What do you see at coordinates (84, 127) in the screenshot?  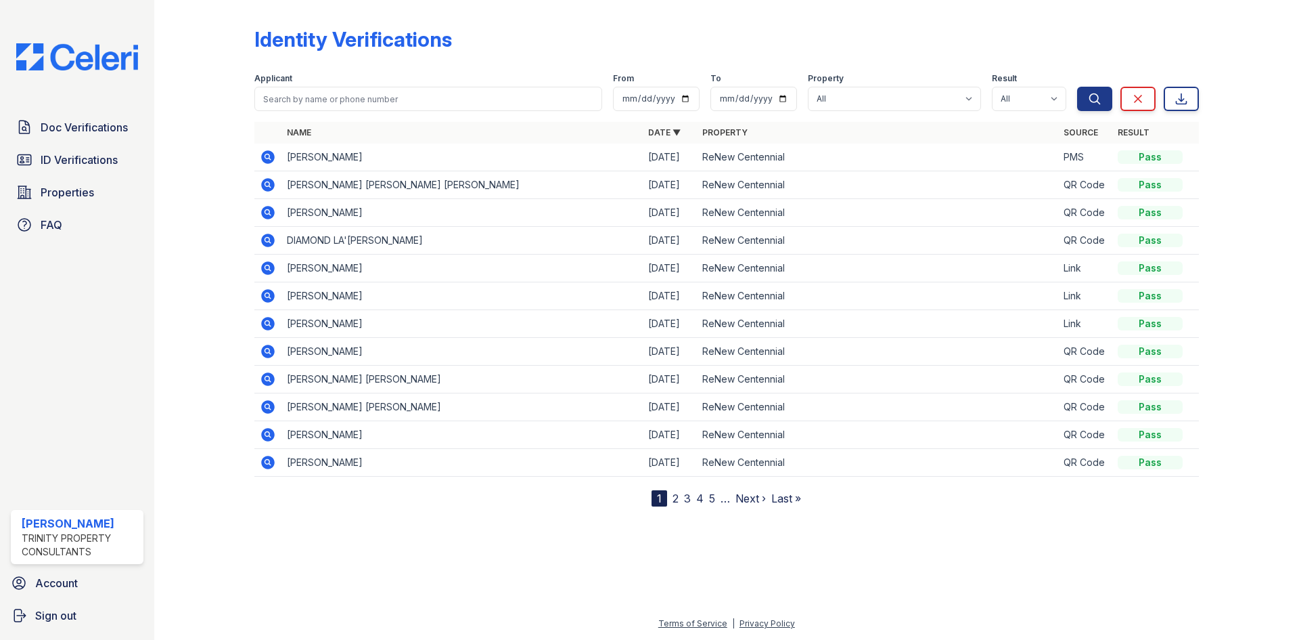 I see `span: Doc Verifications` at bounding box center [84, 127].